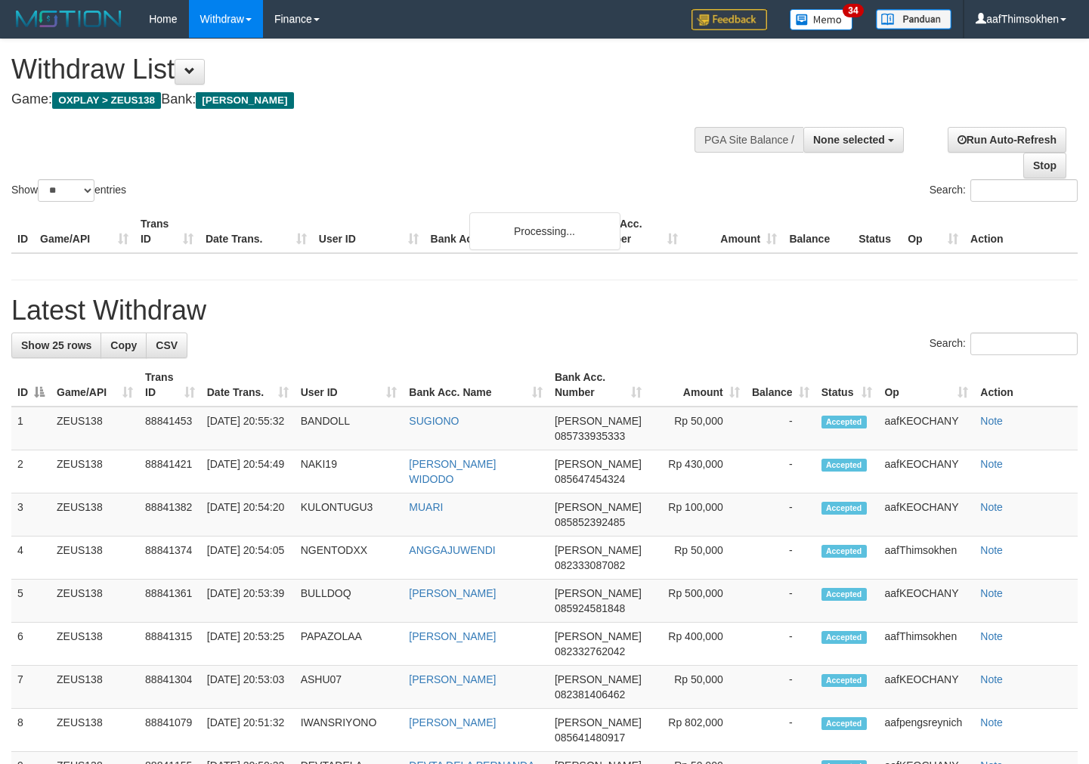  I want to click on label: Show entries, so click(69, 190).